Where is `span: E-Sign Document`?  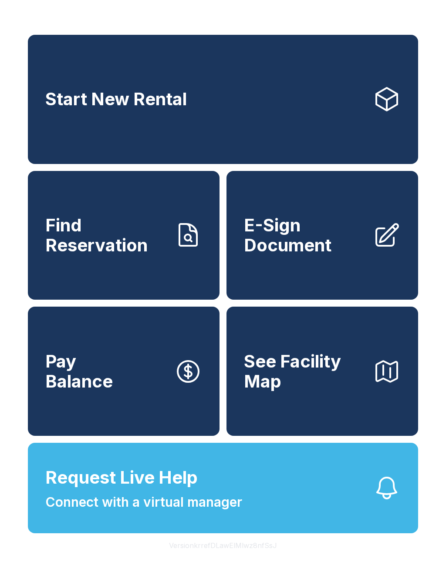
span: E-Sign Document is located at coordinates (305, 235).